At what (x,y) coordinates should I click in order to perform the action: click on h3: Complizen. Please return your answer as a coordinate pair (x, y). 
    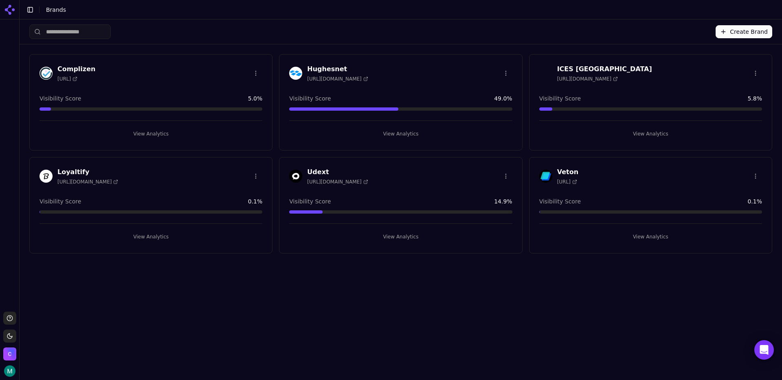
    Looking at the image, I should click on (76, 69).